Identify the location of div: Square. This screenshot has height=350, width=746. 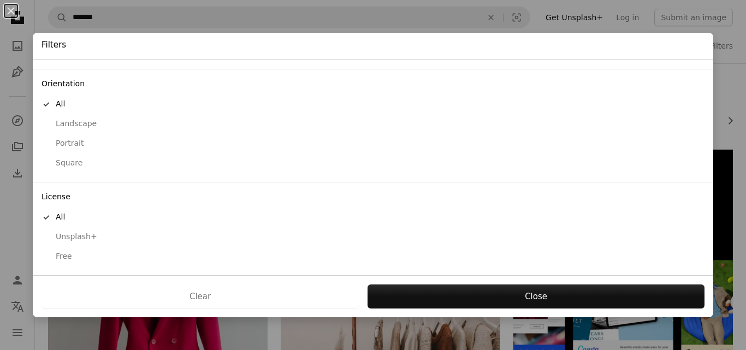
(373, 163).